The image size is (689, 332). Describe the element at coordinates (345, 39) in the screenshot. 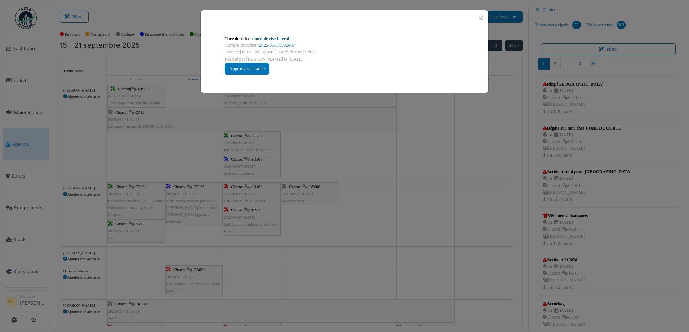

I see `div: Titre du ticket :` at that location.